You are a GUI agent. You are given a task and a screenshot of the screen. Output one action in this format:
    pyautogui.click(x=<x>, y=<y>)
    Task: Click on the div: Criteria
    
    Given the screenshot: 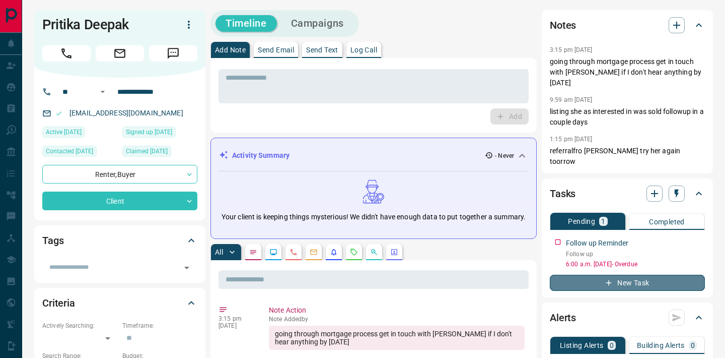 What is the action you would take?
    pyautogui.click(x=120, y=303)
    